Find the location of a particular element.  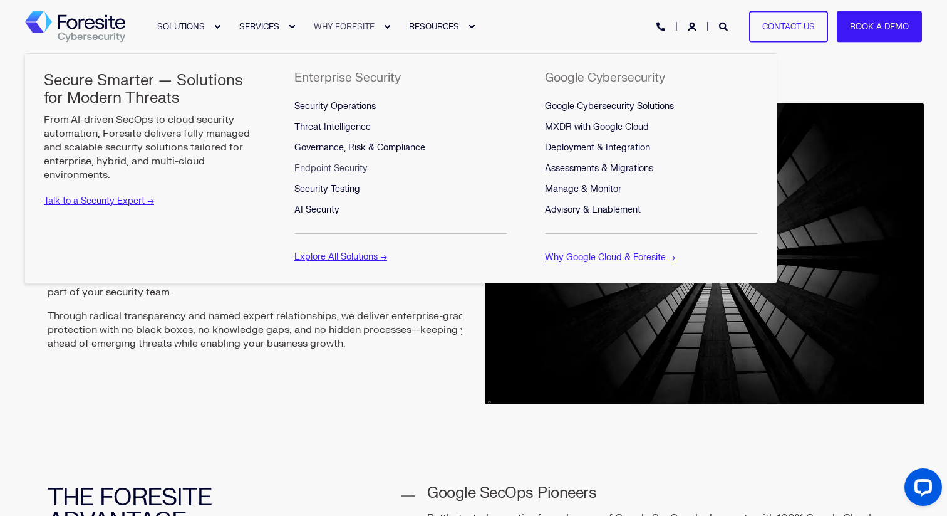

a: Book a Demo is located at coordinates (879, 26).